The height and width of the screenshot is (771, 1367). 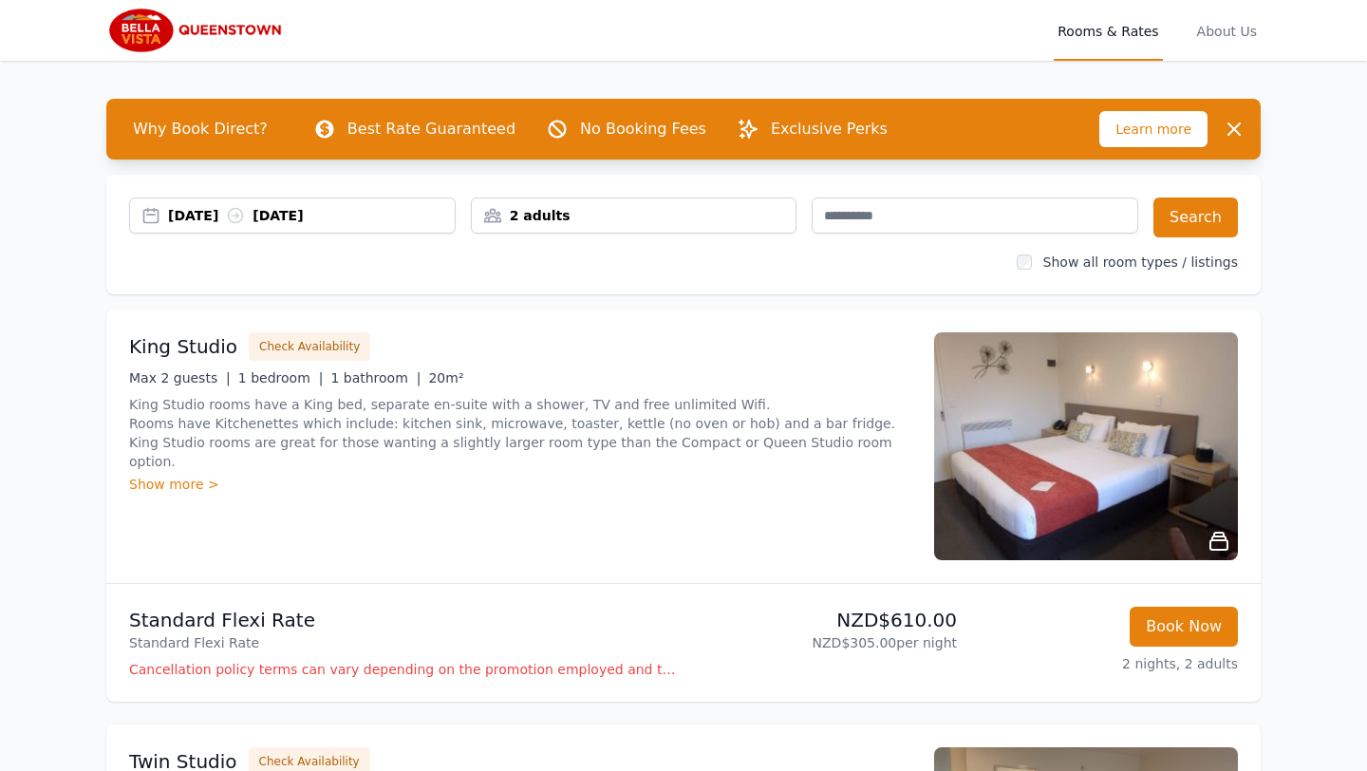 I want to click on img: Bella Vista Queenstown, so click(x=197, y=30).